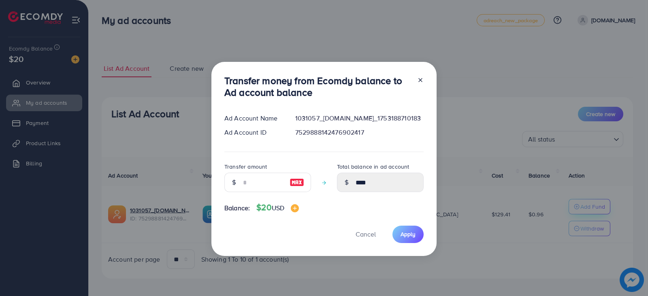 This screenshot has width=648, height=296. I want to click on div: Ad Account ID, so click(253, 132).